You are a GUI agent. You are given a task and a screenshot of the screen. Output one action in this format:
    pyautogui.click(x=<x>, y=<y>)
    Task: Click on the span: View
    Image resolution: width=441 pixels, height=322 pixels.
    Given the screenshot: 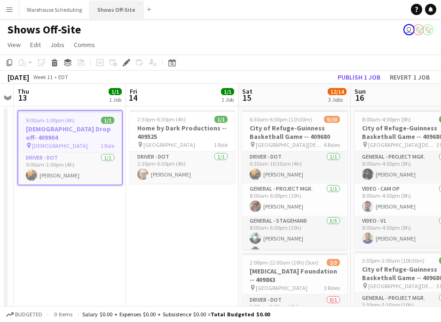 What is the action you would take?
    pyautogui.click(x=14, y=45)
    